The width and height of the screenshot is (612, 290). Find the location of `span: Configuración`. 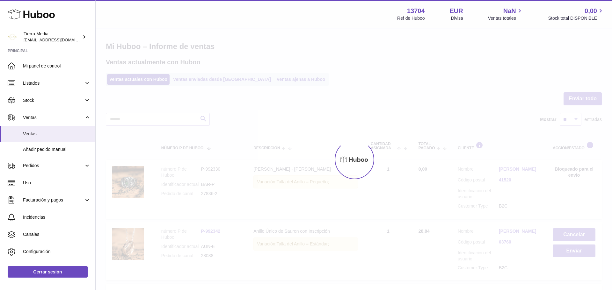

span: Configuración is located at coordinates (57, 252).